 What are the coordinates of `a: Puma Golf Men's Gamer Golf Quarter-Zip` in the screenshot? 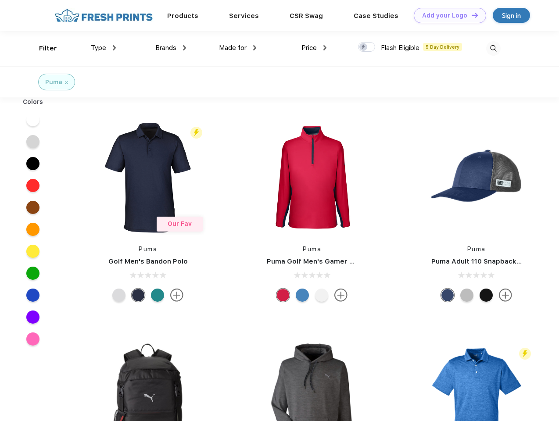 It's located at (336, 261).